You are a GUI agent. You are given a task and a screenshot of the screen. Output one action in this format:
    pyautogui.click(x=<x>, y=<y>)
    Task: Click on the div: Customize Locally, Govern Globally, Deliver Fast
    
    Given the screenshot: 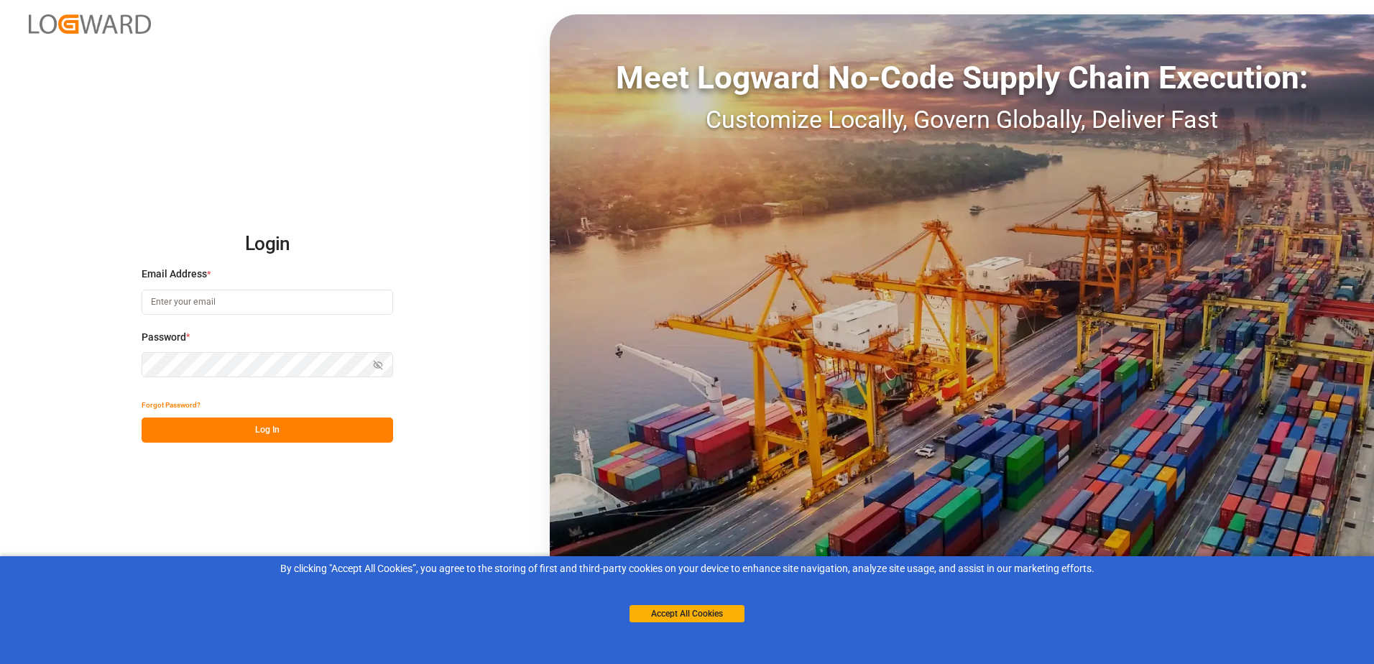 What is the action you would take?
    pyautogui.click(x=962, y=119)
    